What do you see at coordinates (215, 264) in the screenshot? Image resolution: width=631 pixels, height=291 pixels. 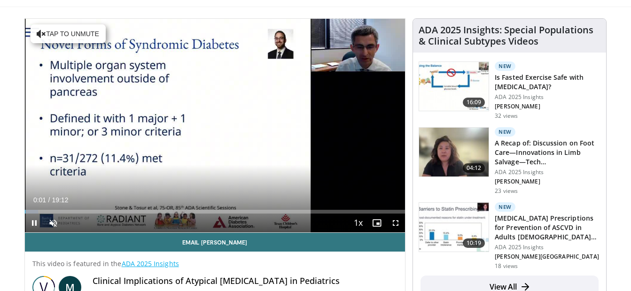 I see `p: This video is featured in the` at bounding box center [215, 264].